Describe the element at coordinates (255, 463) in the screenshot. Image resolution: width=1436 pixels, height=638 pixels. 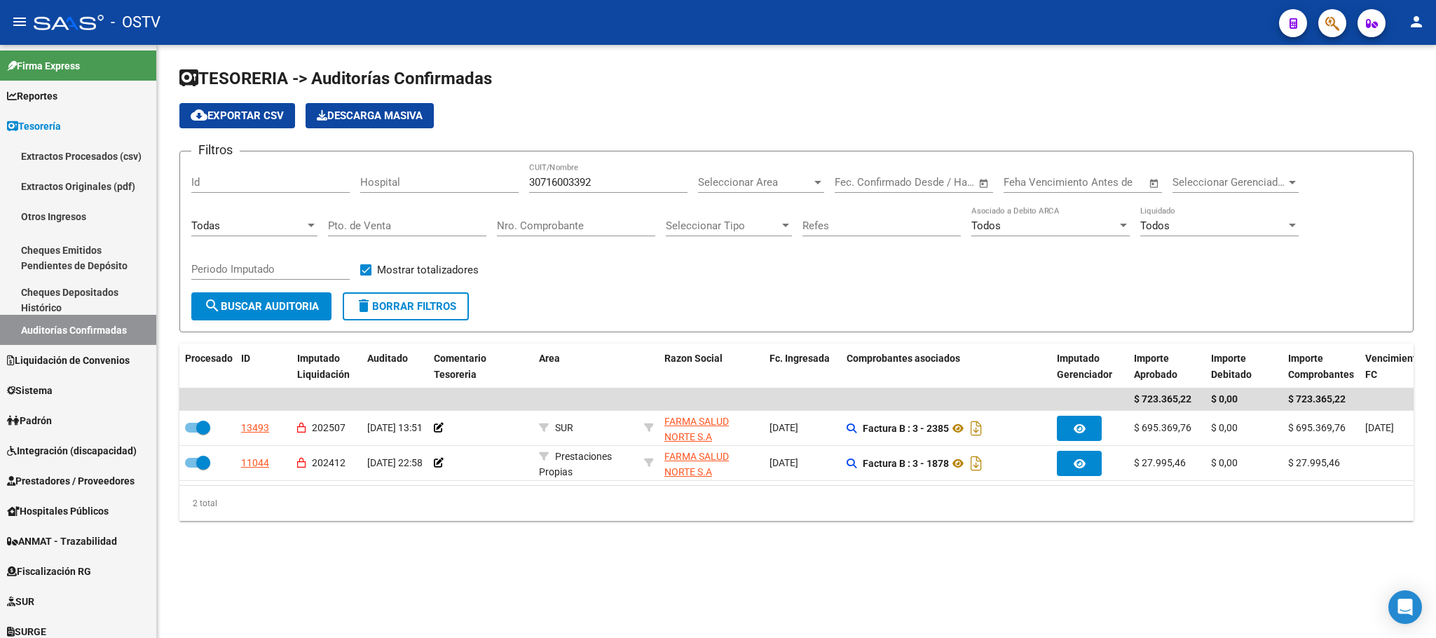
I see `div: 11044` at that location.